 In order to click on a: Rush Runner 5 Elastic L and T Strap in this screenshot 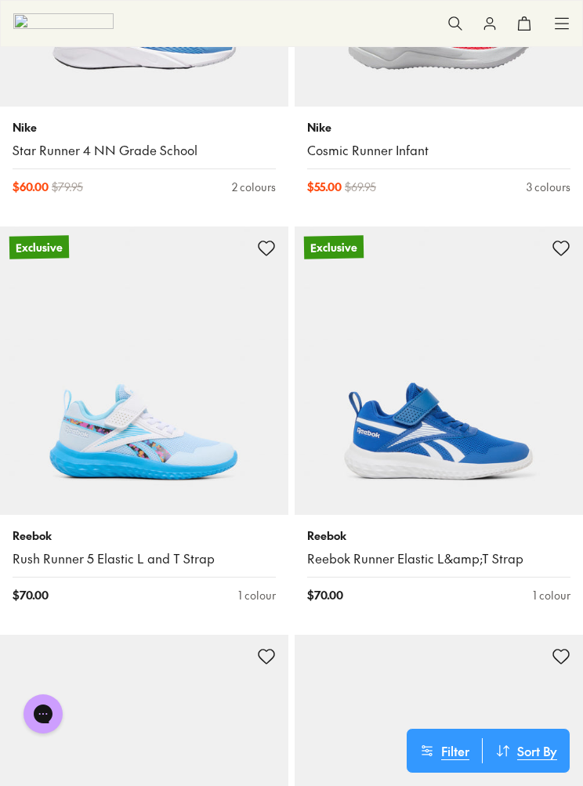, I will do `click(144, 559)`.